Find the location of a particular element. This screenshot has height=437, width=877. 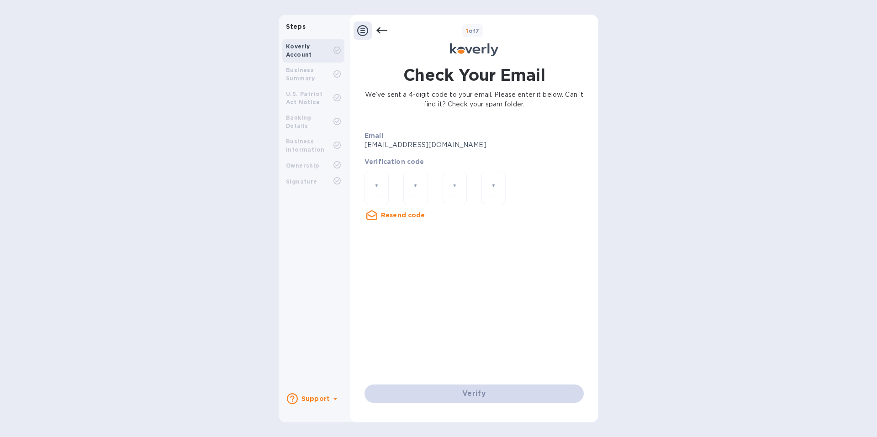

b: Ownership is located at coordinates (302, 165).